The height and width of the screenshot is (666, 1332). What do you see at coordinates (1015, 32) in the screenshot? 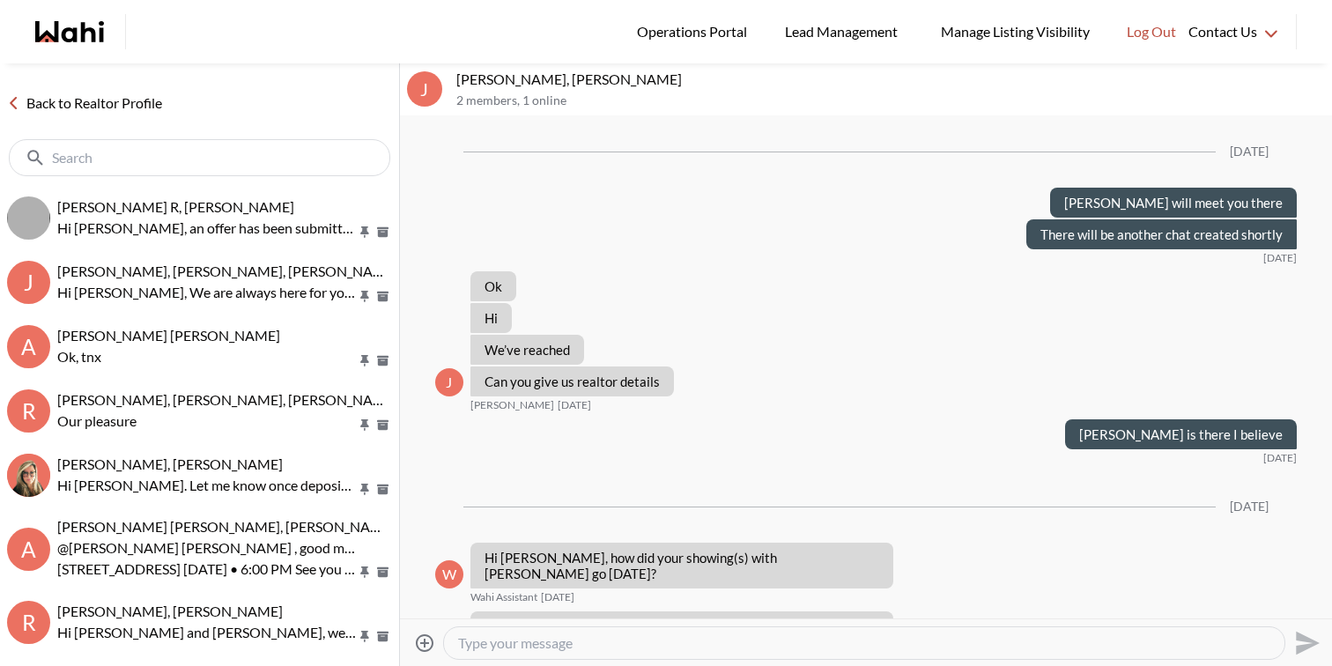
I see `span: Manage Listing Visibility` at bounding box center [1015, 32].